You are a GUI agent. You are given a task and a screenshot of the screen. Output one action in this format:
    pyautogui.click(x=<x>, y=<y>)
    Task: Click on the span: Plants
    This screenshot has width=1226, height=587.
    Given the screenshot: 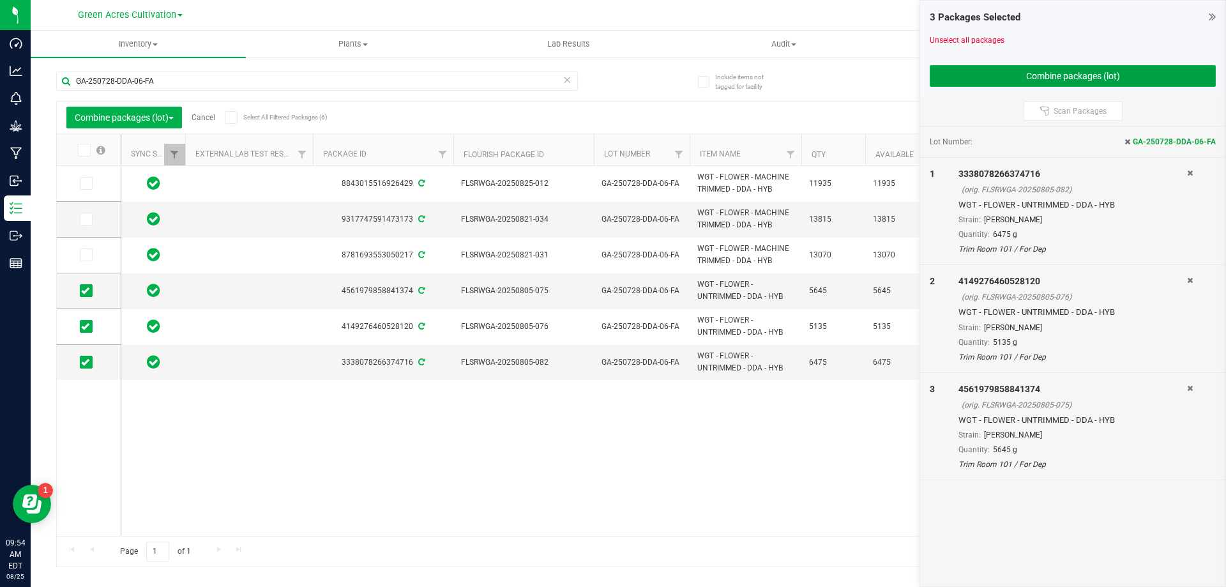 What is the action you would take?
    pyautogui.click(x=353, y=44)
    